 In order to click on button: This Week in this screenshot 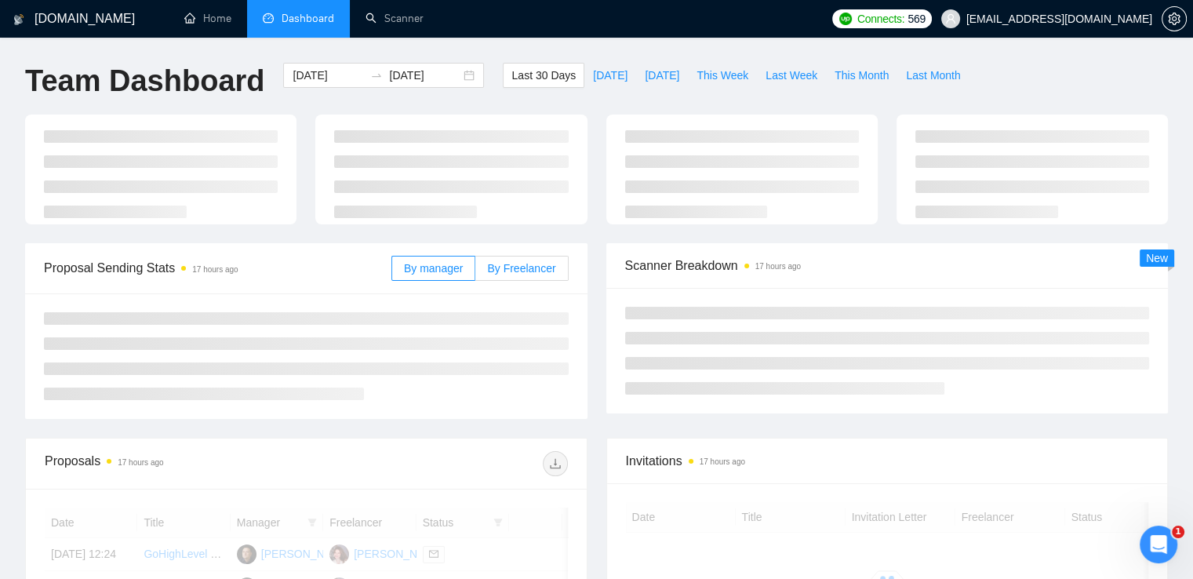, I will do `click(722, 75)`.